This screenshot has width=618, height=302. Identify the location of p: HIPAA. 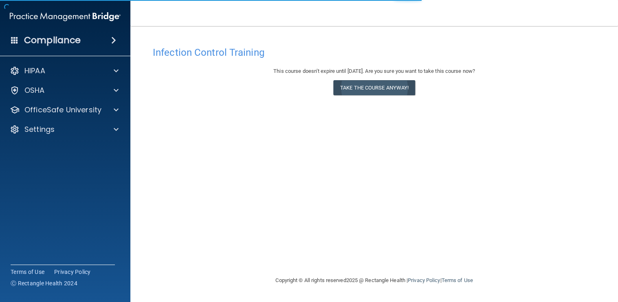
(35, 71).